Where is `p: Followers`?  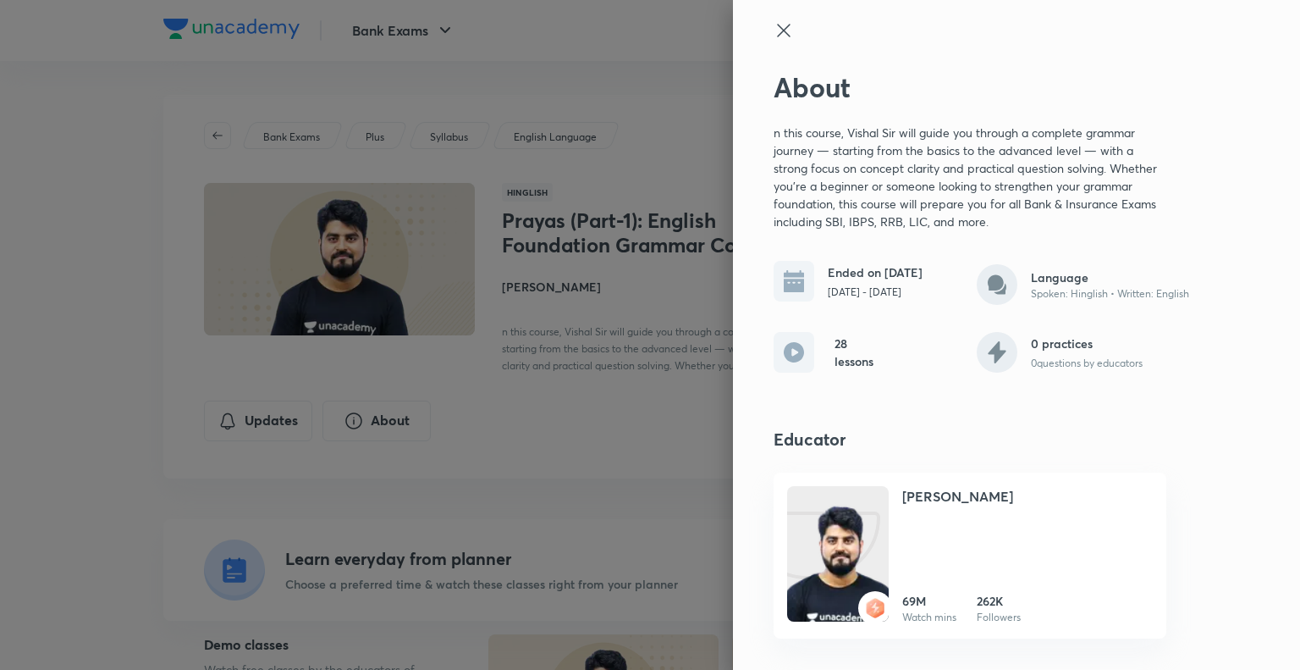
p: Followers is located at coordinates (999, 617).